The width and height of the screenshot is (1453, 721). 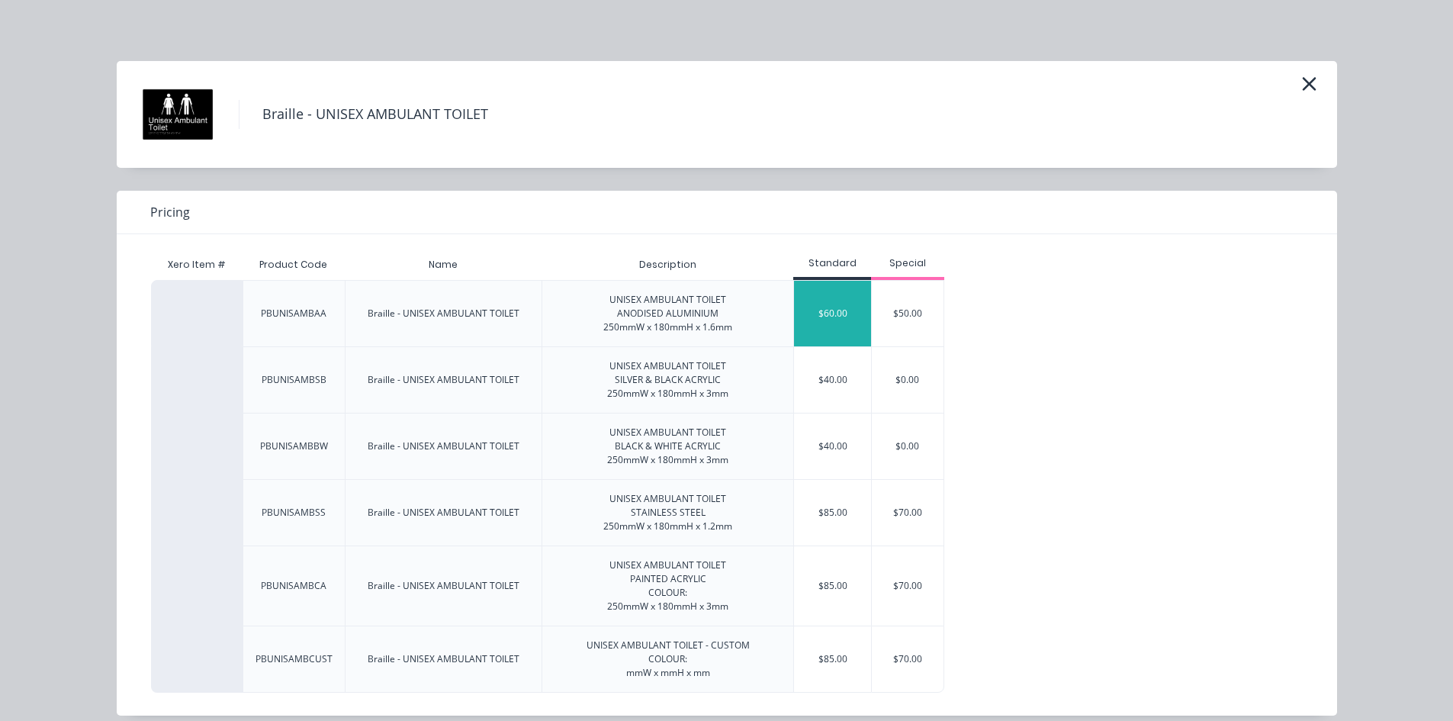 What do you see at coordinates (294, 446) in the screenshot?
I see `div: PBUNISAMBBW` at bounding box center [294, 446].